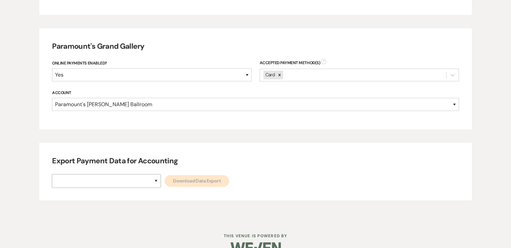 The image size is (511, 248). Describe the element at coordinates (255, 93) in the screenshot. I see `label: Account` at that location.